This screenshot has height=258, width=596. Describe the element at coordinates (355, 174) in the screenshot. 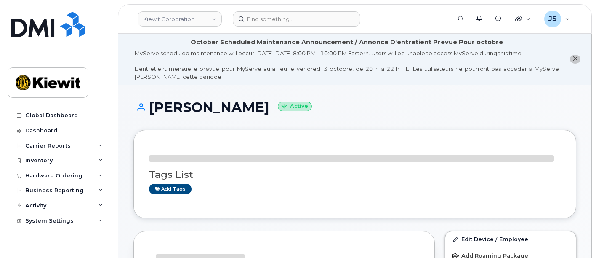

I see `h3: Tags List` at that location.